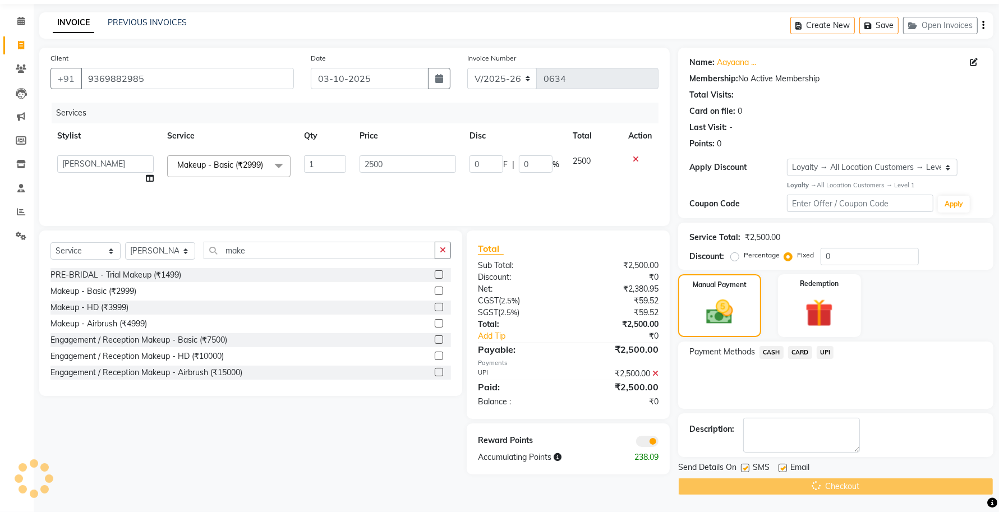  Describe the element at coordinates (519, 402) in the screenshot. I see `div: Balance :` at that location.